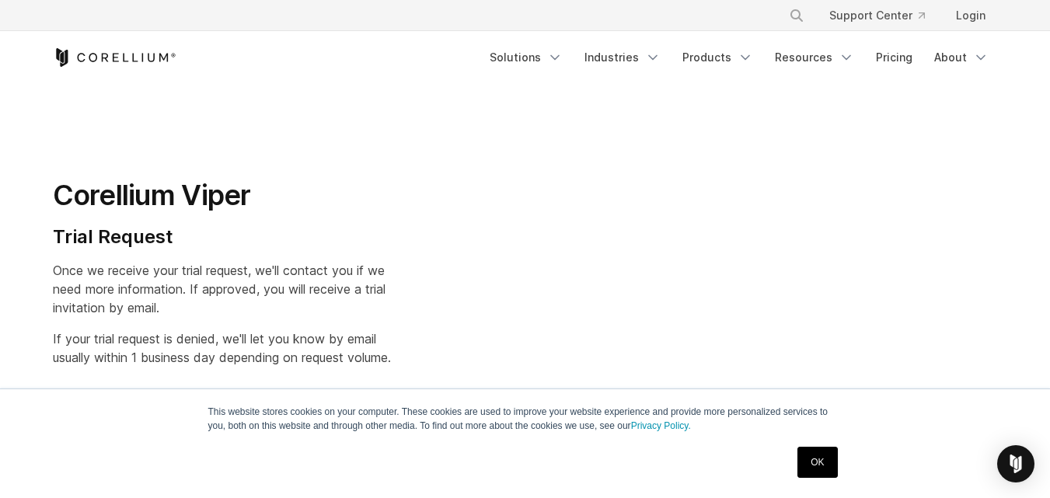  What do you see at coordinates (971, 16) in the screenshot?
I see `a: Login` at bounding box center [971, 16].